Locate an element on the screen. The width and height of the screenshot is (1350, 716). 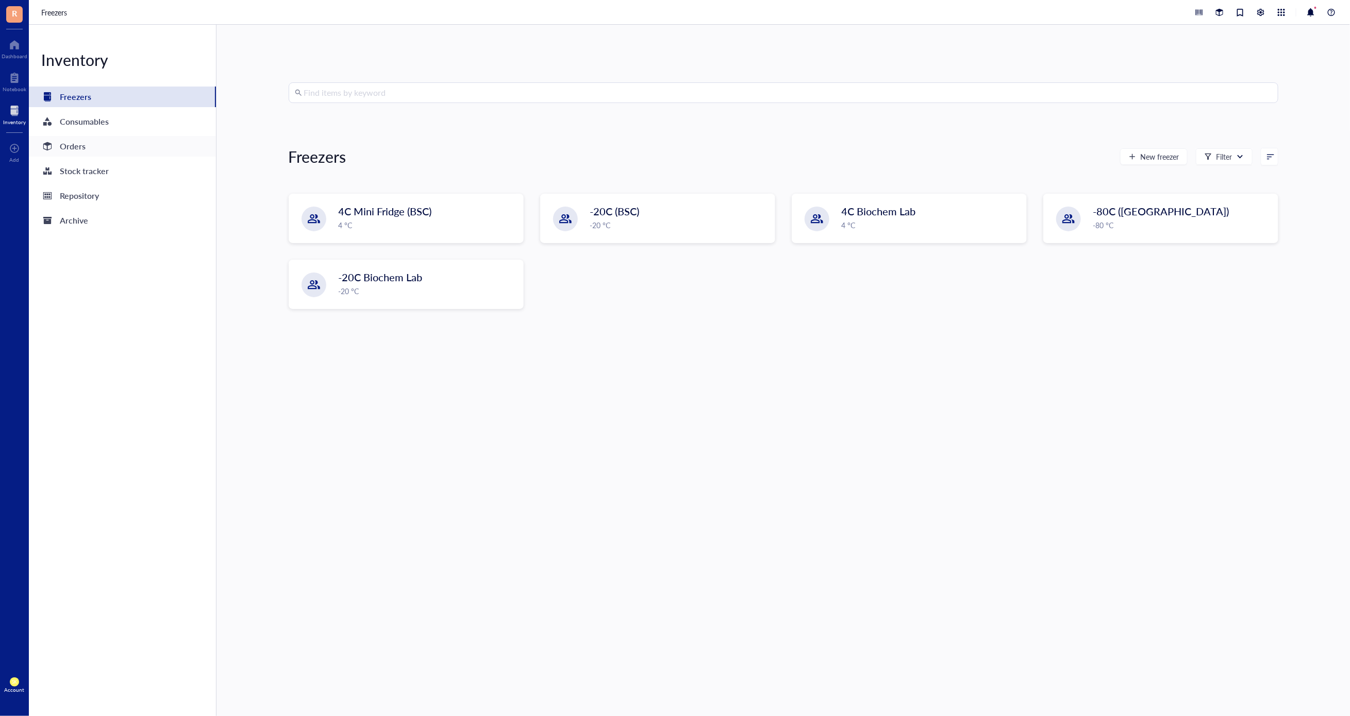
span: -20C Biochem Lab is located at coordinates (380, 277).